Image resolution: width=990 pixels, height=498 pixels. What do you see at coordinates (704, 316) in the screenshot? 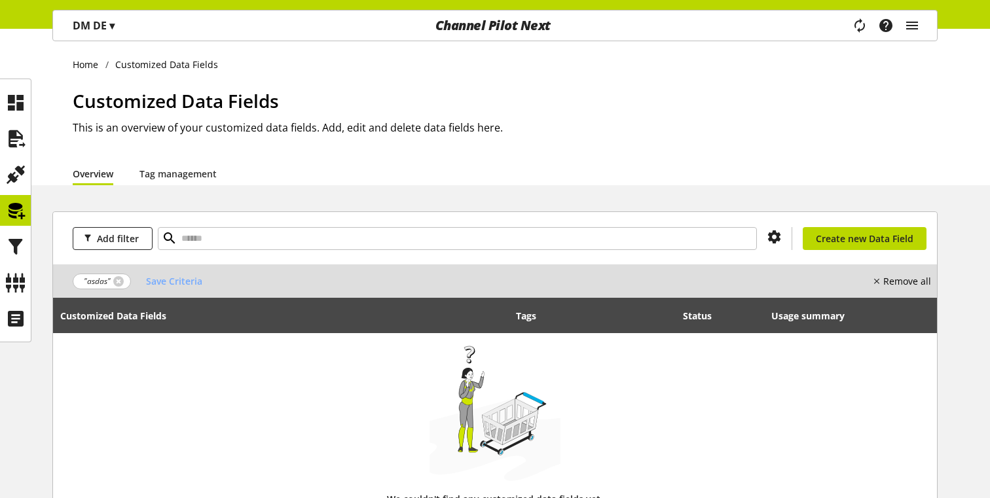
I see `div: Status` at bounding box center [704, 316].